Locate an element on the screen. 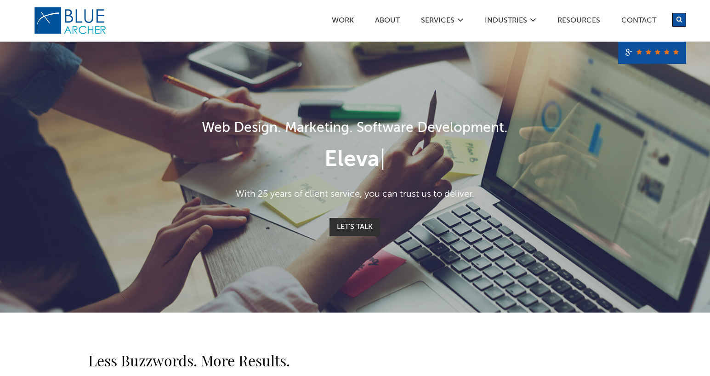 The image size is (710, 376). span: Eleva is located at coordinates (352, 160).